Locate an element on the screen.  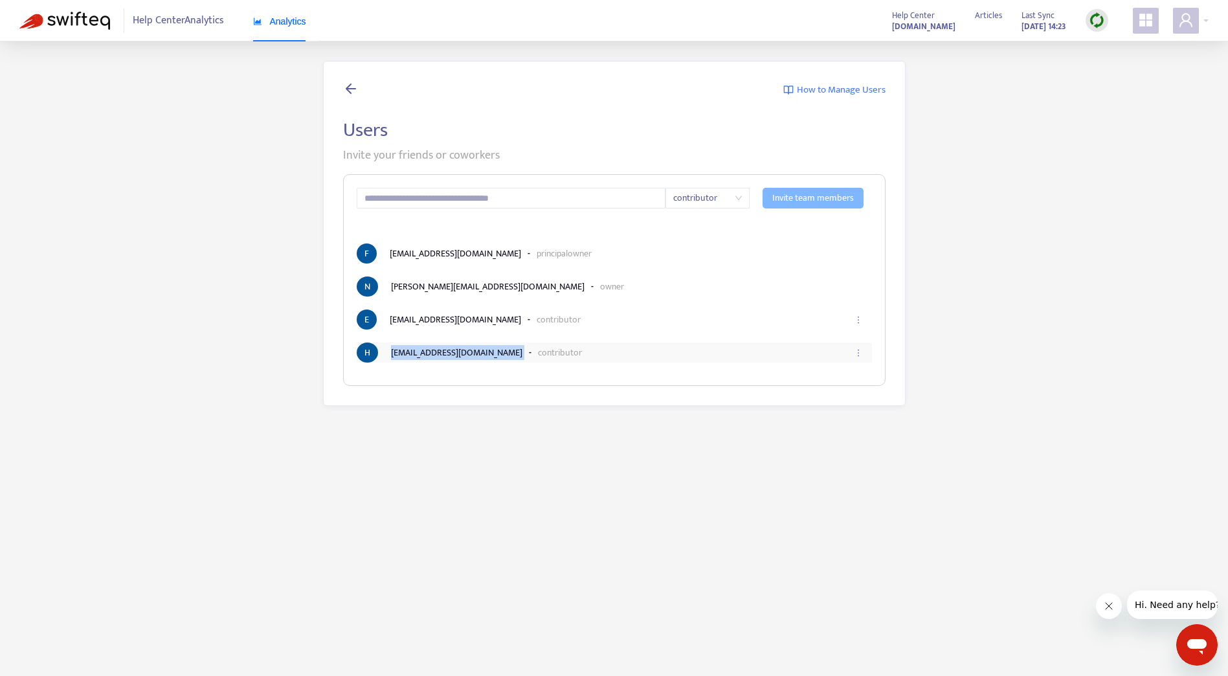
span: contributor is located at coordinates (707, 198).